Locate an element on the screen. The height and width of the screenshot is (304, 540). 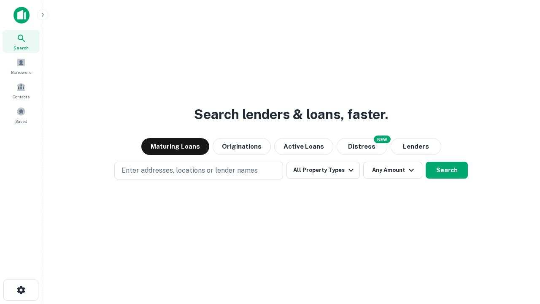
button: Lenders is located at coordinates (416, 146).